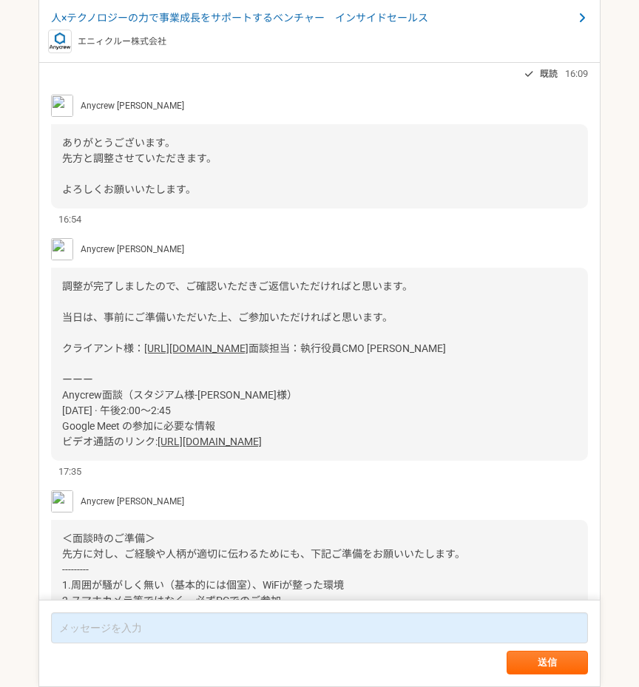 Image resolution: width=639 pixels, height=687 pixels. What do you see at coordinates (576, 73) in the screenshot?
I see `span: 16:09` at bounding box center [576, 73].